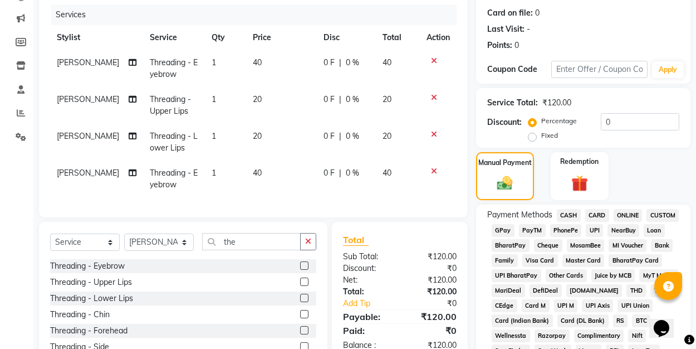  What do you see at coordinates (598, 305) in the screenshot?
I see `span: UPI Axis` at bounding box center [598, 305].